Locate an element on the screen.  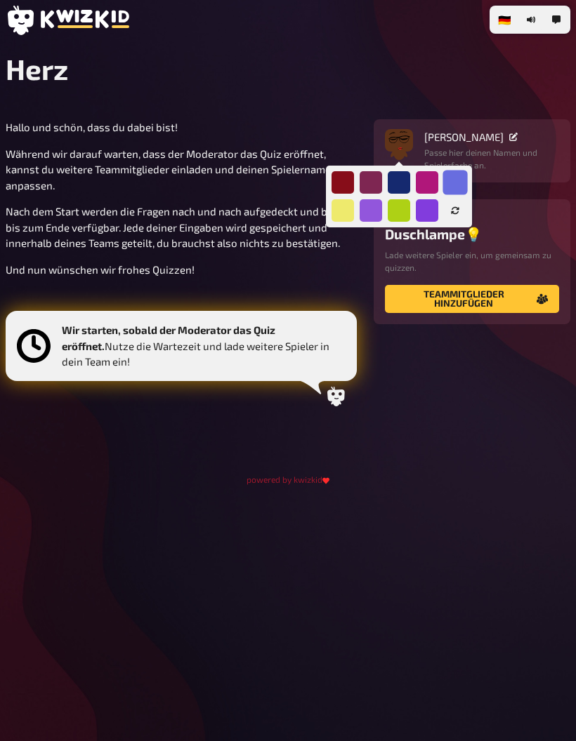
h1: Herz is located at coordinates (288, 69).